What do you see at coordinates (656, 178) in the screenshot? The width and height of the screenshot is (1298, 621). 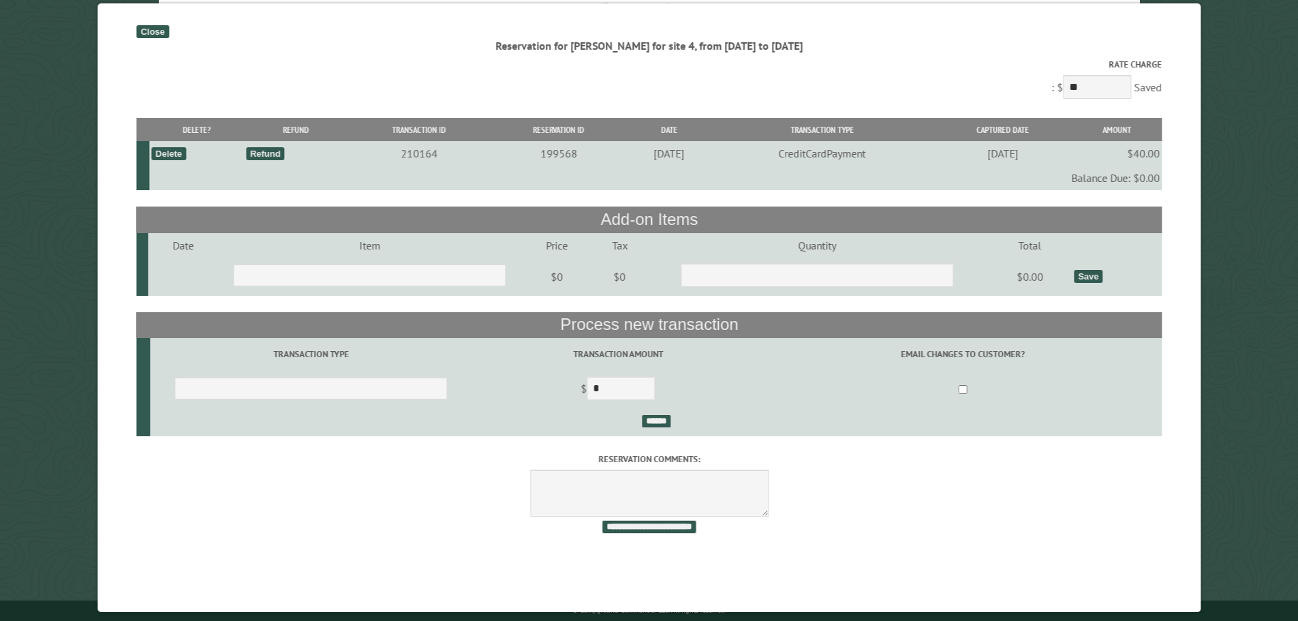 I see `td: Balance Due: $0.00` at bounding box center [656, 178].